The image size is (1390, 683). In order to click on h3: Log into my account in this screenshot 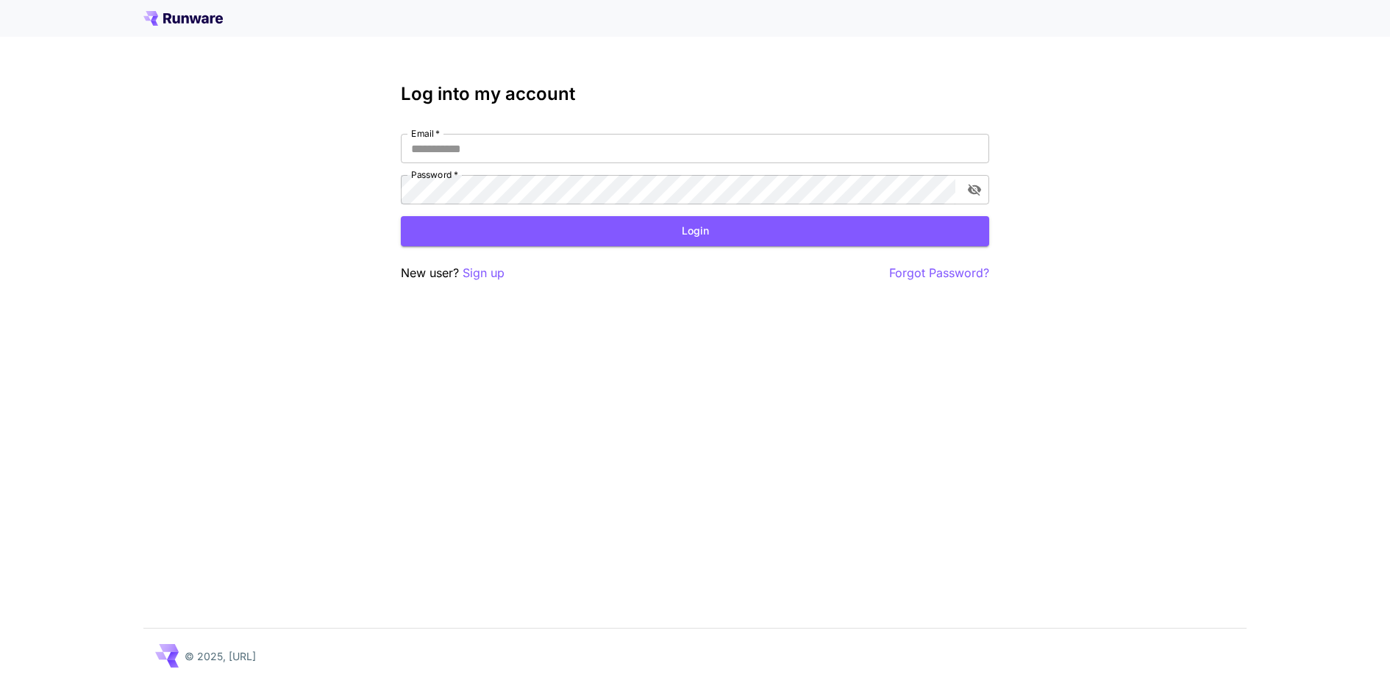, I will do `click(695, 94)`.